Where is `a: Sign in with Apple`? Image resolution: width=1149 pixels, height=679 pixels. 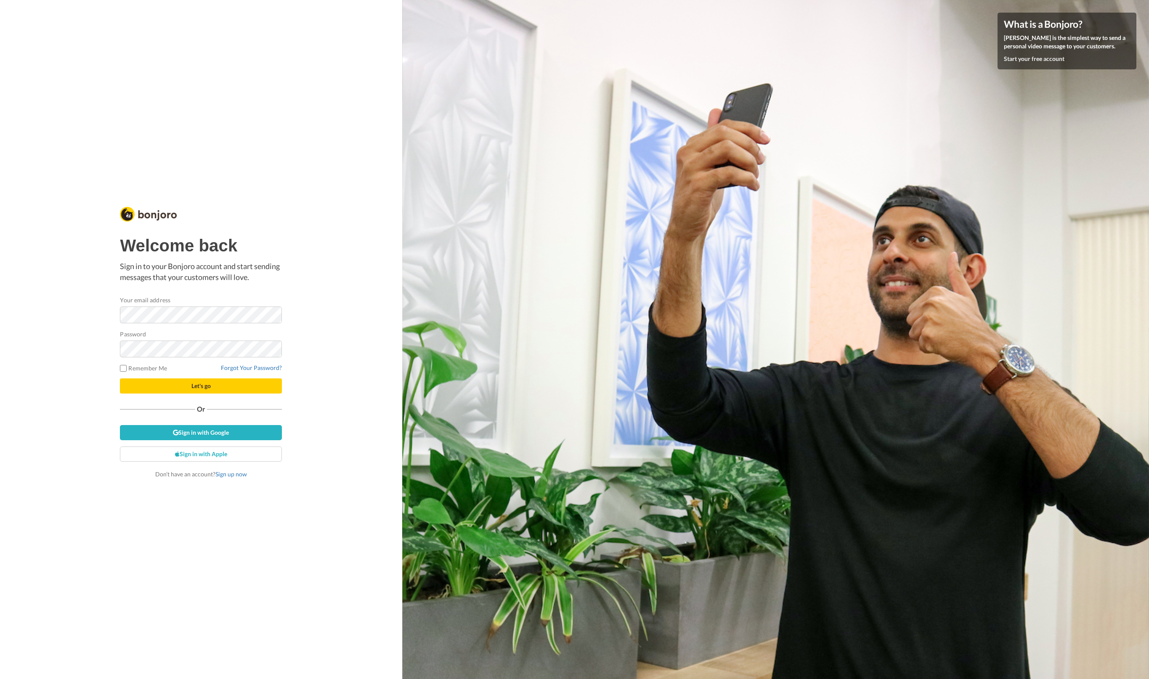
a: Sign in with Apple is located at coordinates (201, 454).